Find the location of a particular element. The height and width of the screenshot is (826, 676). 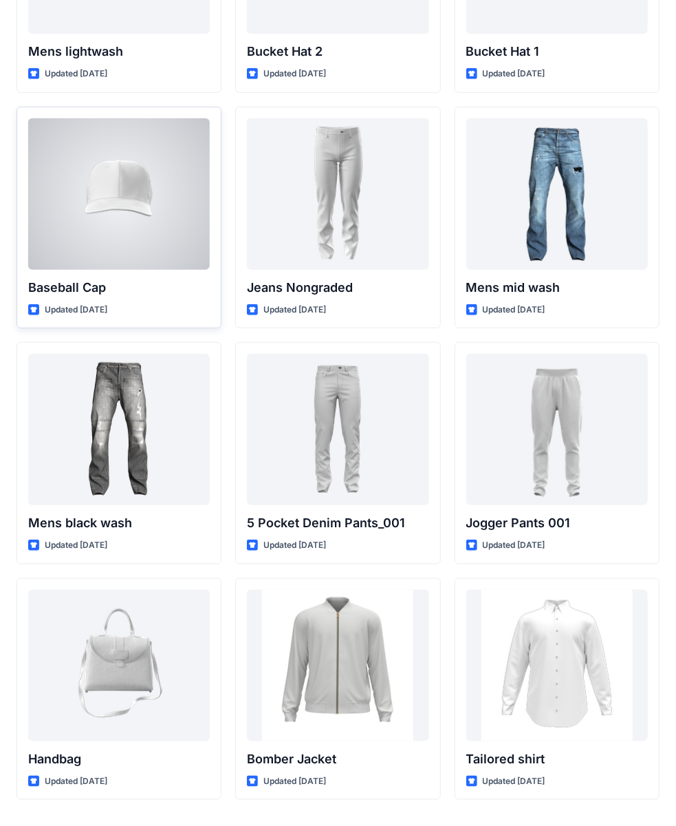

p: 5 Pocket Denim Pants_001 is located at coordinates (338, 523).